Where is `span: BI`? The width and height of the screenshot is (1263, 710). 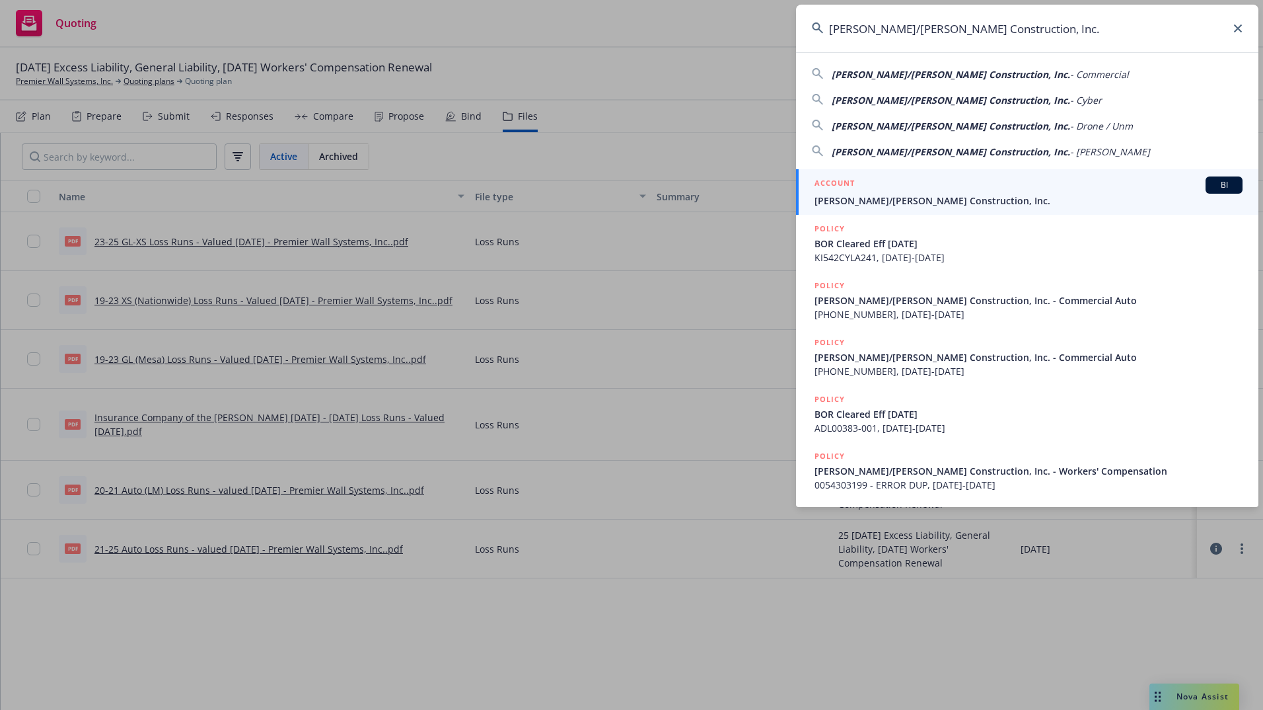
span: BI is located at coordinates (1224, 185).